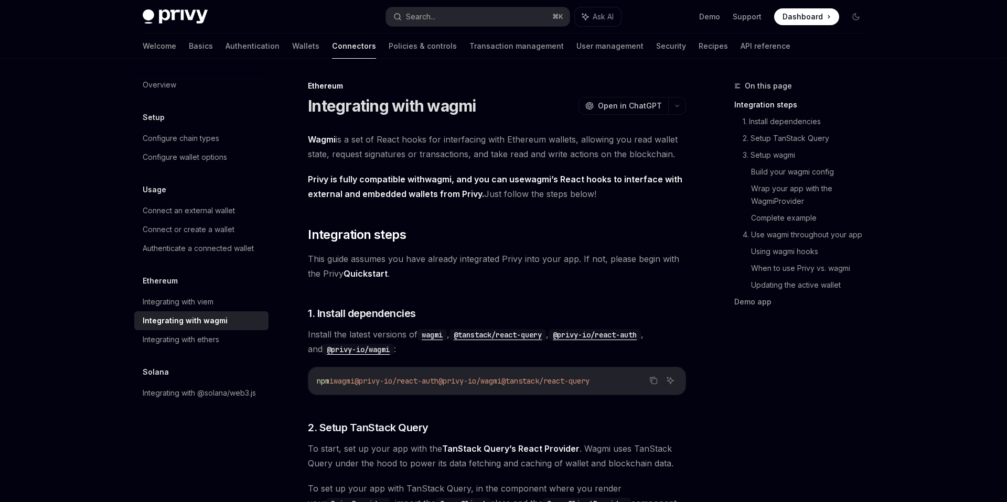 This screenshot has height=502, width=1007. Describe the element at coordinates (497, 187) in the screenshot. I see `span: Just follow the steps below!` at that location.